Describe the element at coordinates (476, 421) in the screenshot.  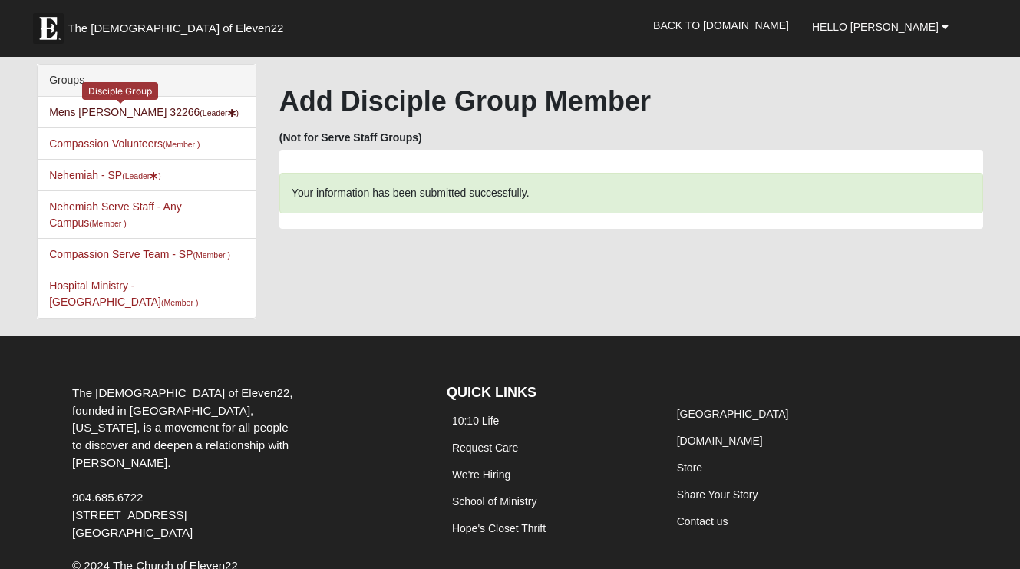
I see `a: 10:10 Life` at that location.